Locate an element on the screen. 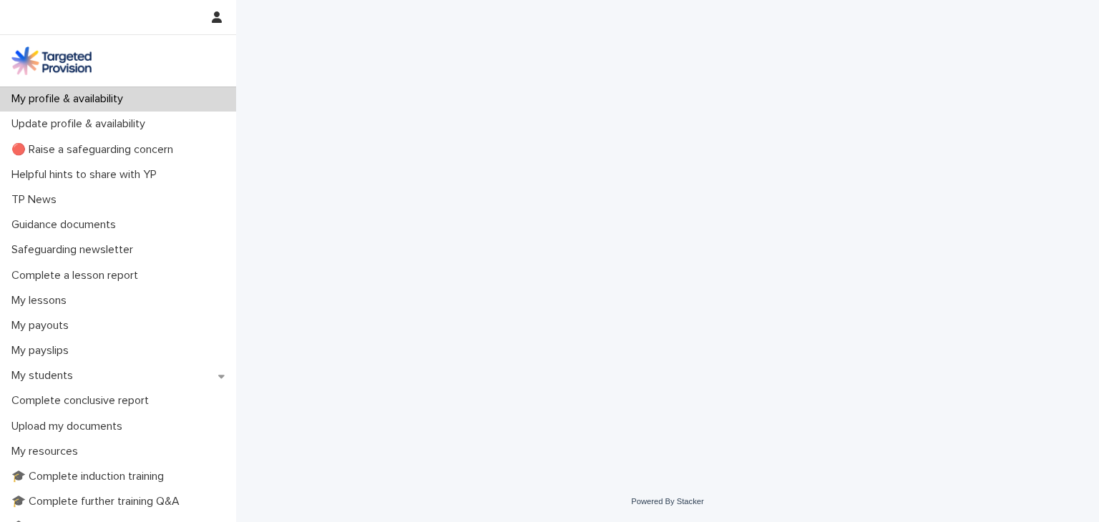  p: 🔴 Raise a safeguarding concern is located at coordinates (95, 150).